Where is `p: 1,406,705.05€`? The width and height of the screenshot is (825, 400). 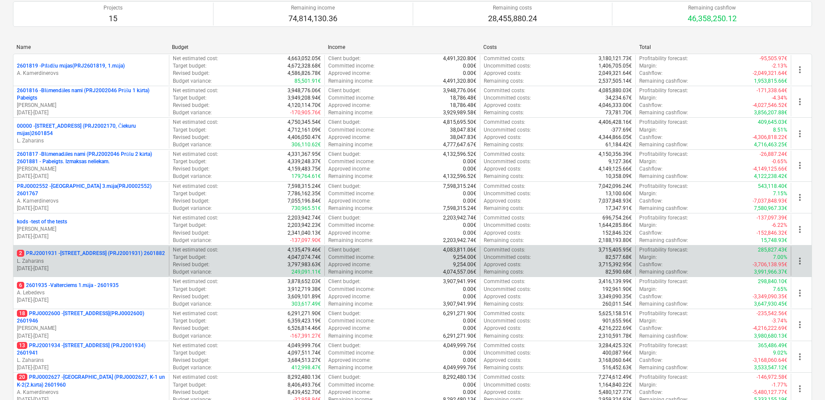
p: 1,406,705.05€ is located at coordinates (615, 66).